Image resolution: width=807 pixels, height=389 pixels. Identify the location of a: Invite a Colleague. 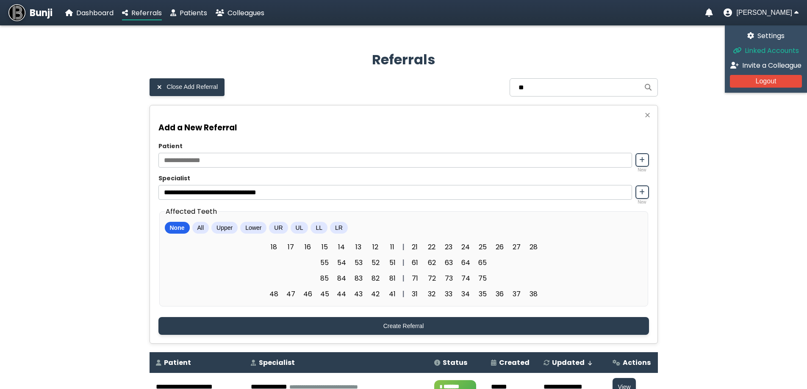
(766, 65).